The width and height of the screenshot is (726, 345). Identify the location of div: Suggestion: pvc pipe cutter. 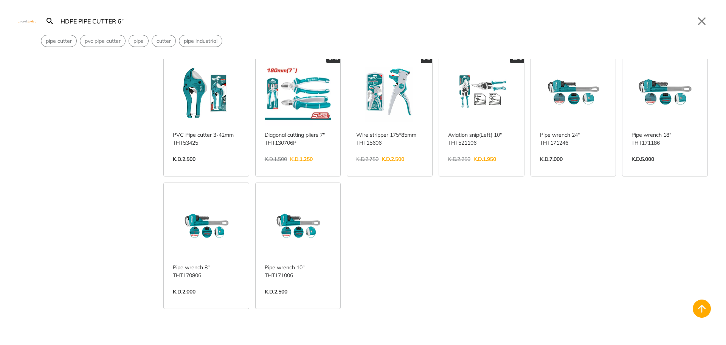
(102, 41).